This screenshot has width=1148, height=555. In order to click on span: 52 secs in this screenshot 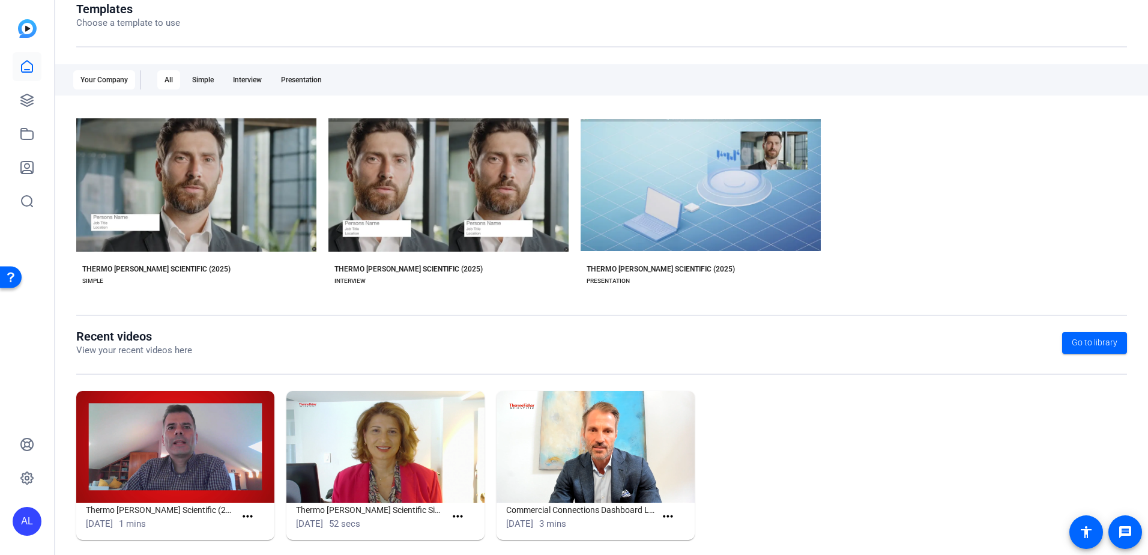, I will do `click(345, 524)`.